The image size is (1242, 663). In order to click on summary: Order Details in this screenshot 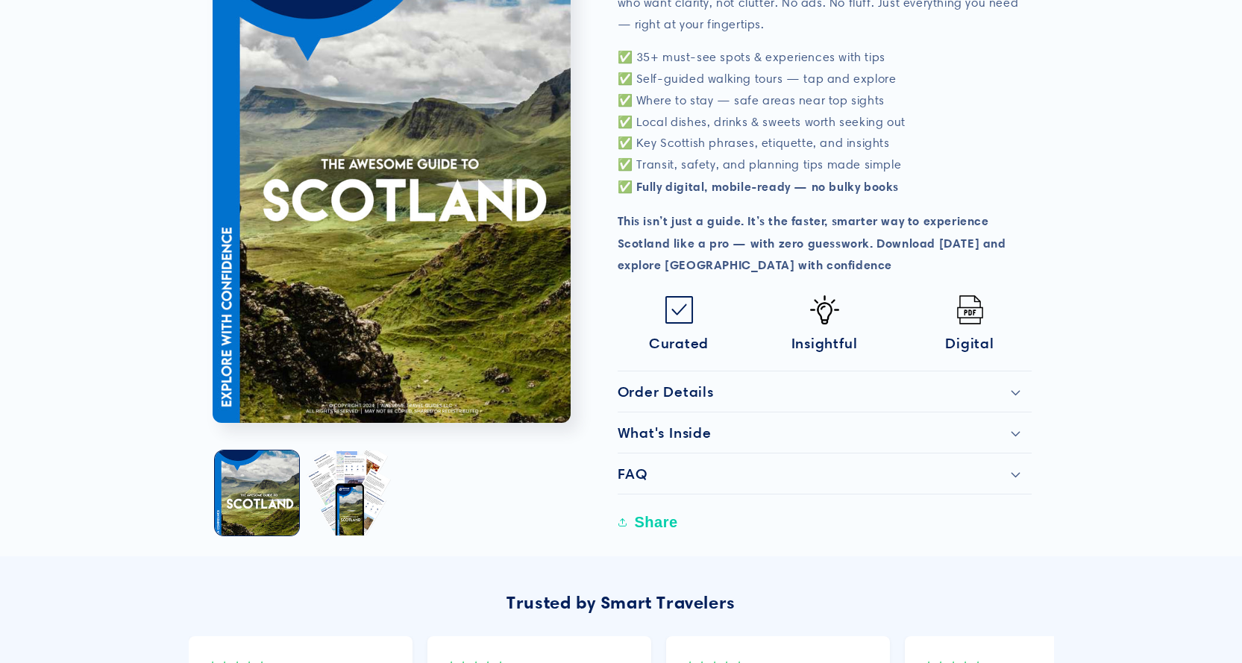, I will do `click(824, 391)`.